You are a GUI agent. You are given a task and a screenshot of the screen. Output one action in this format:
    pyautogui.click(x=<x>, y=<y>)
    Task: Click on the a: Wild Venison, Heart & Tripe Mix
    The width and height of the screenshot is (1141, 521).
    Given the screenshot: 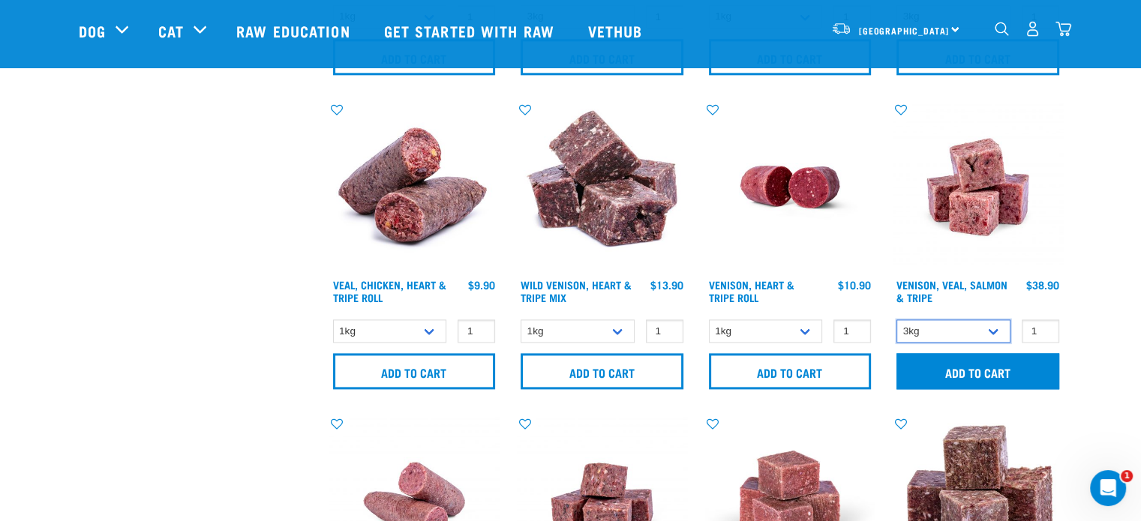 What is the action you would take?
    pyautogui.click(x=576, y=290)
    